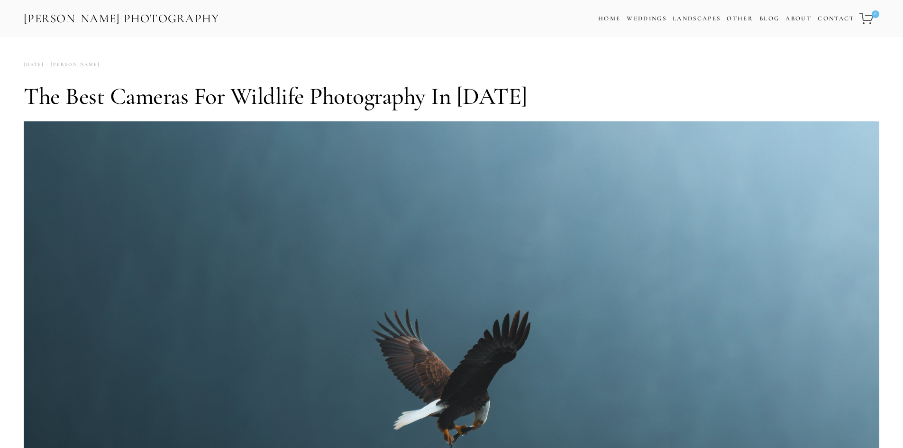 The width and height of the screenshot is (903, 448). What do you see at coordinates (836, 18) in the screenshot?
I see `a: Contact` at bounding box center [836, 18].